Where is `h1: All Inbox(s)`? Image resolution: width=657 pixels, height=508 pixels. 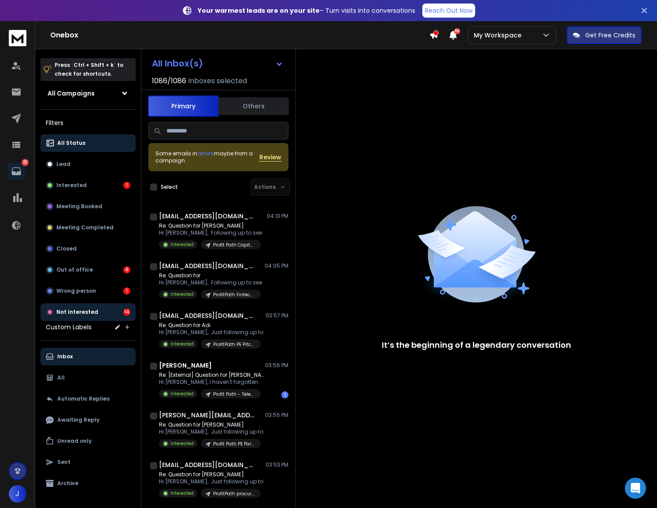 h1: All Inbox(s) is located at coordinates (178, 63).